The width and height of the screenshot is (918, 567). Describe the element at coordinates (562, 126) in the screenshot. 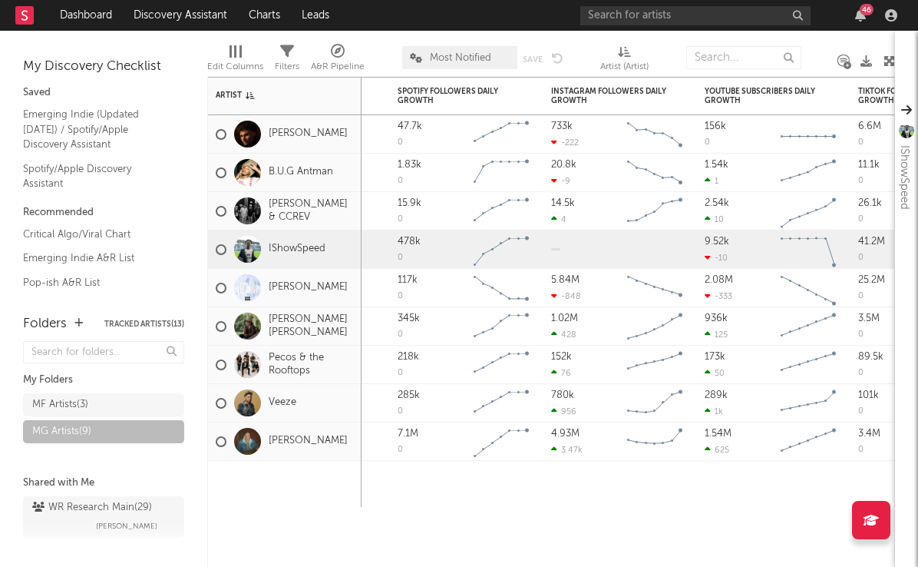

I see `div: 733k` at that location.